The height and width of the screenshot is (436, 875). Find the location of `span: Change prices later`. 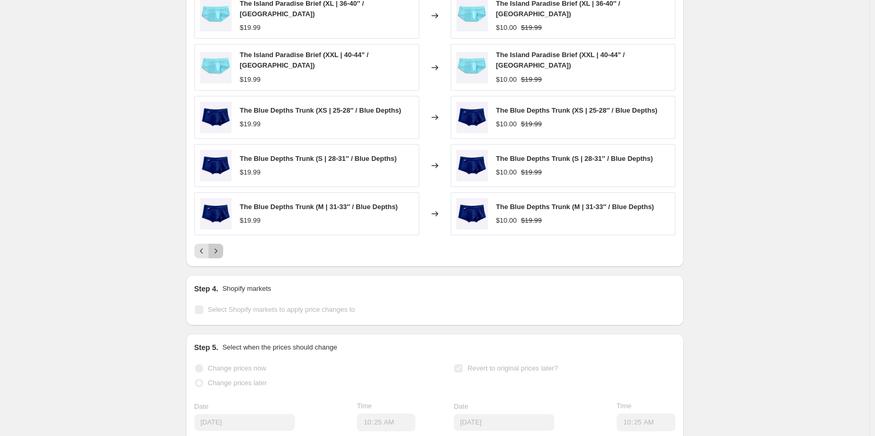

span: Change prices later is located at coordinates (237, 382).